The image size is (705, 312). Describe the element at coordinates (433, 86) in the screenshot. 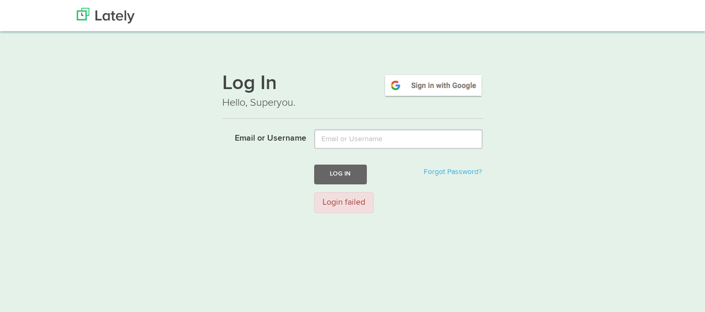

I see `img: google-signin.png` at that location.